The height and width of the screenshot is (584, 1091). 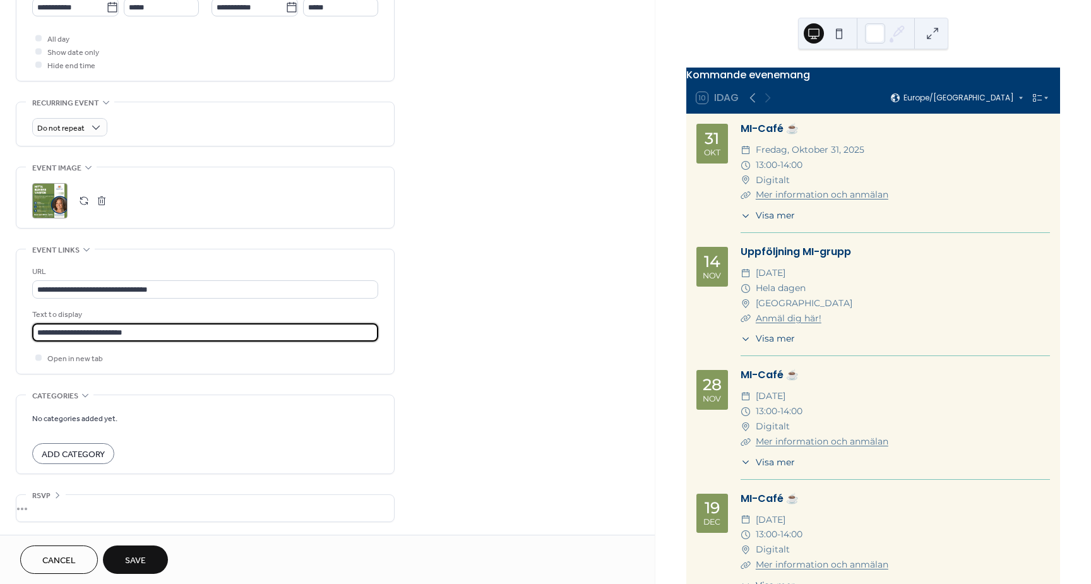 What do you see at coordinates (75, 359) in the screenshot?
I see `span: Open in new tab` at bounding box center [75, 359].